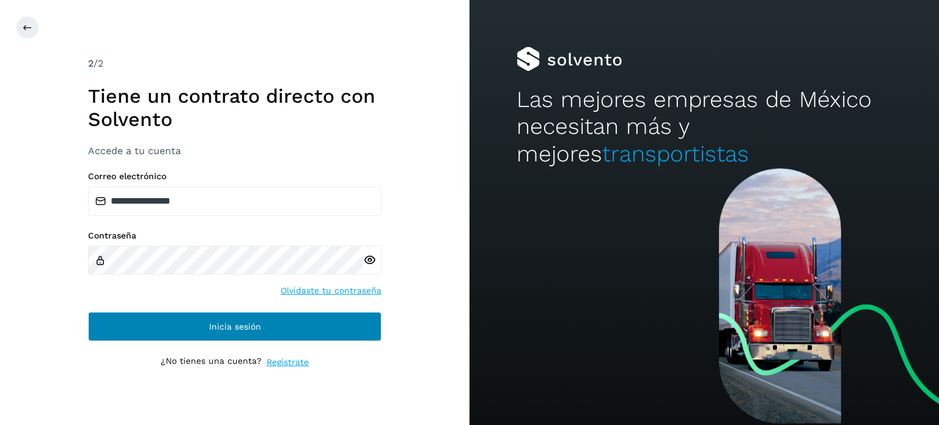  I want to click on span: 2, so click(90, 63).